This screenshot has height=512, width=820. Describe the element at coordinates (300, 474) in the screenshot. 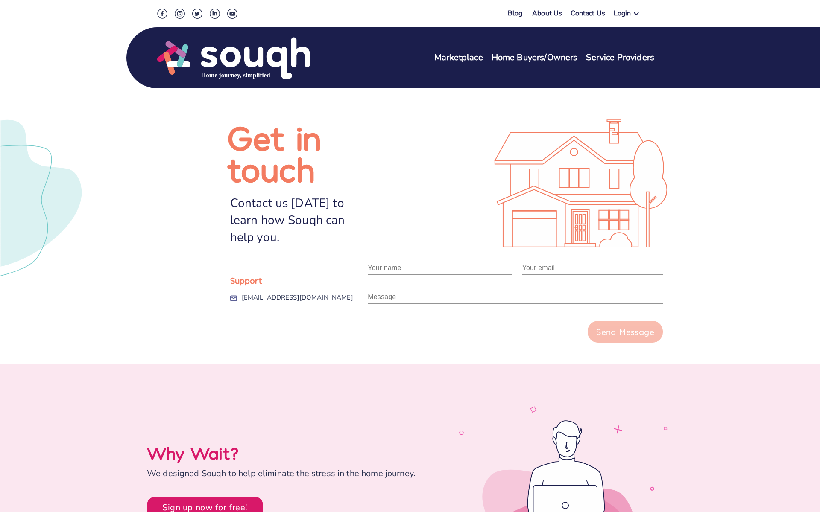

I see `div: We designed Souqh to help eliminate the stress in the home journey.` at that location.